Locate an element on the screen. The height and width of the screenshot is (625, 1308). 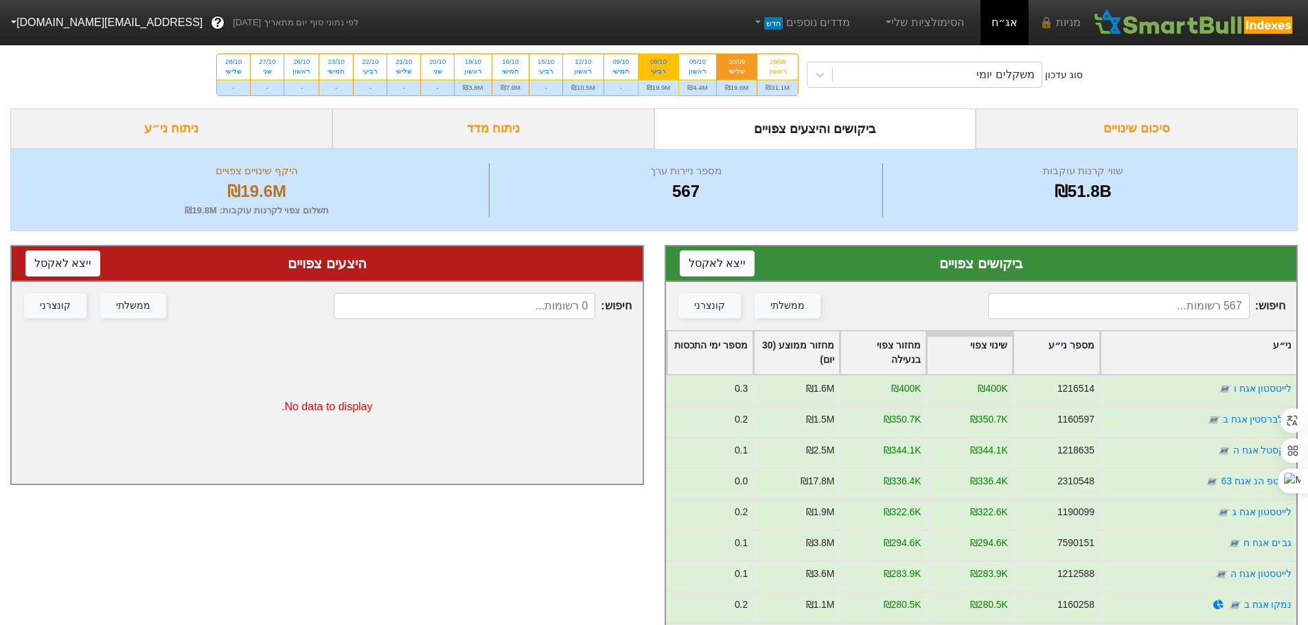
div: ₪1.9M is located at coordinates (820, 512).